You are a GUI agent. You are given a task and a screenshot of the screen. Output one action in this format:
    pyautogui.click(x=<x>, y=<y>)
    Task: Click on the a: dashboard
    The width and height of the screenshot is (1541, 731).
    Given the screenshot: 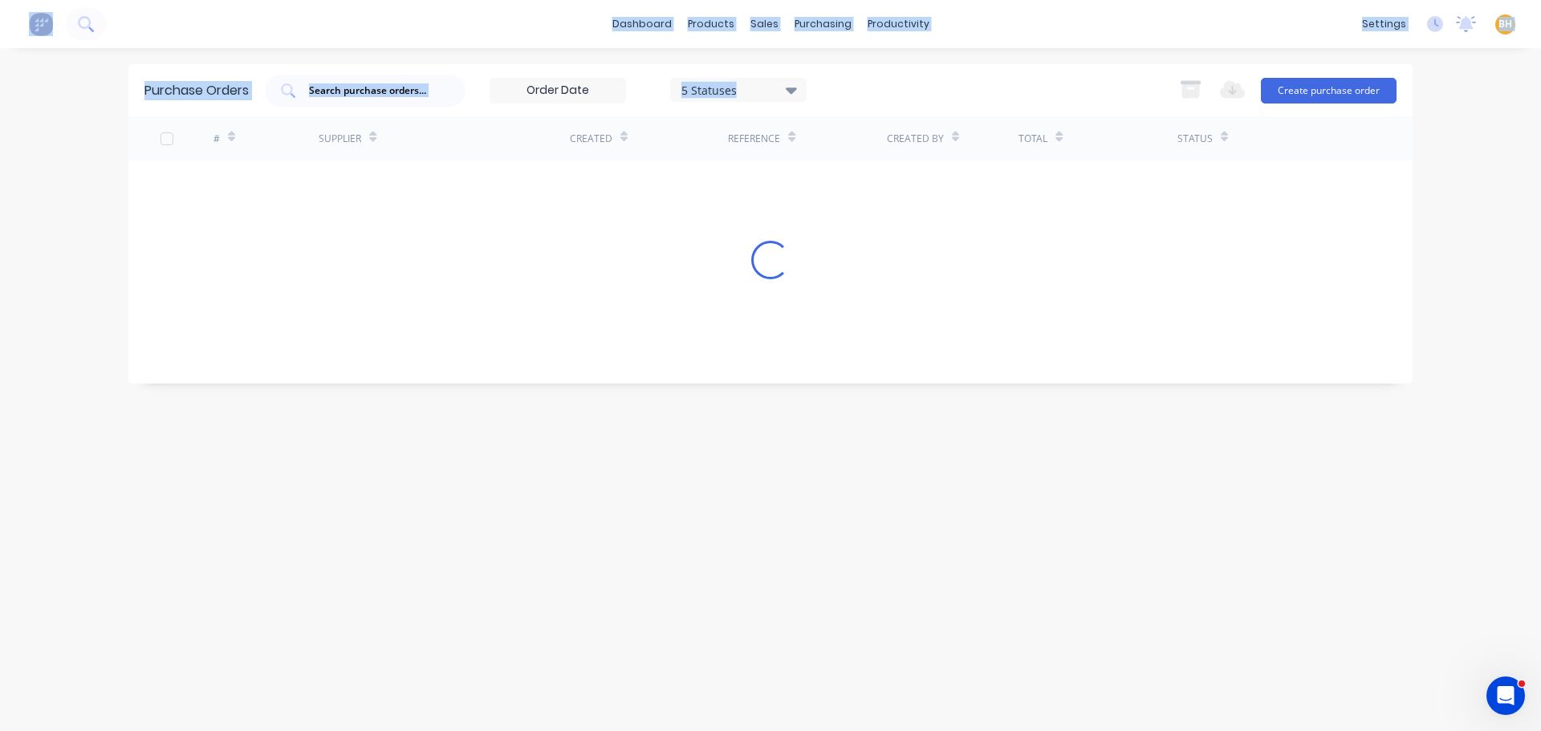 What is the action you would take?
    pyautogui.click(x=642, y=24)
    